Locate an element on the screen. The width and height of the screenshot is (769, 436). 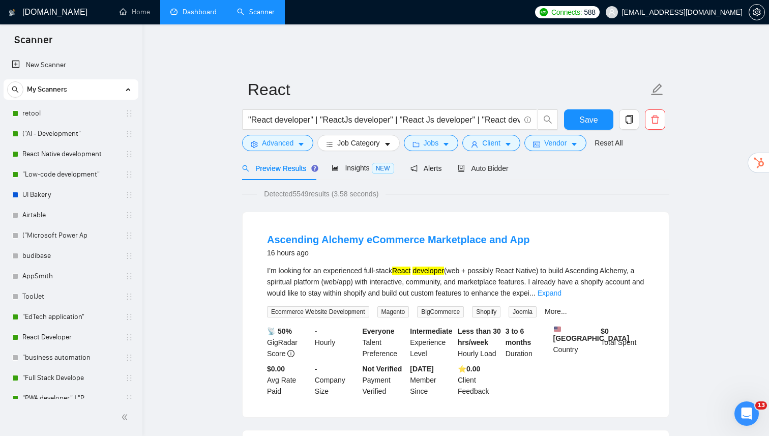
button: delete is located at coordinates (655, 119).